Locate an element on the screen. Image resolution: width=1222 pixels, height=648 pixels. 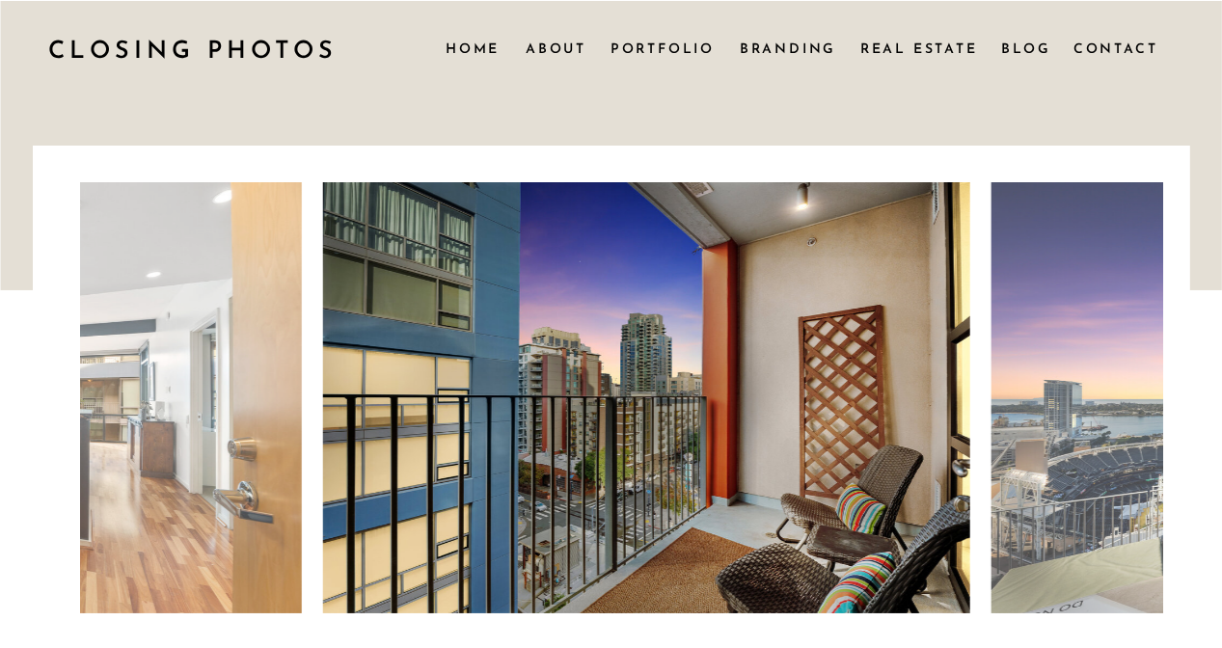
nav: Portfolio is located at coordinates (662, 48).